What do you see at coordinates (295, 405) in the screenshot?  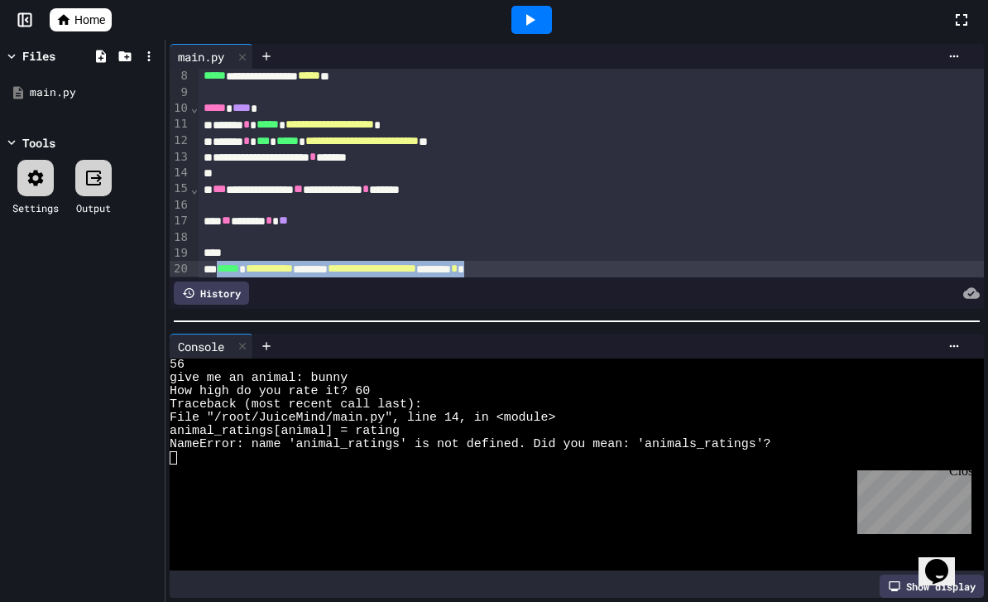 I see `span: Traceback (most recent call last):` at bounding box center [295, 405].